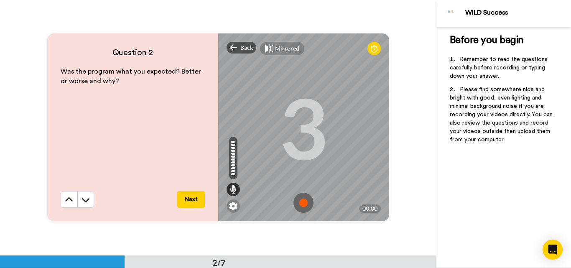  I want to click on button: Next, so click(191, 200).